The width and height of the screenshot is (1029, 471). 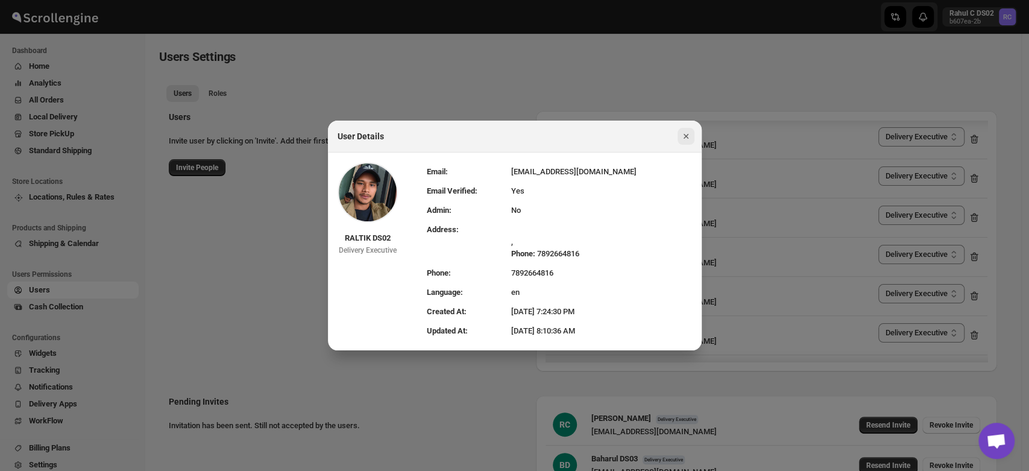 What do you see at coordinates (368, 238) in the screenshot?
I see `div: RALTIK DS02` at bounding box center [368, 238].